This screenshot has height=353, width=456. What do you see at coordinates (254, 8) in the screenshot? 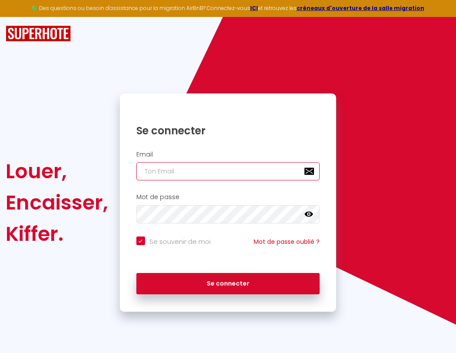
I see `strong: ICI` at bounding box center [254, 8].